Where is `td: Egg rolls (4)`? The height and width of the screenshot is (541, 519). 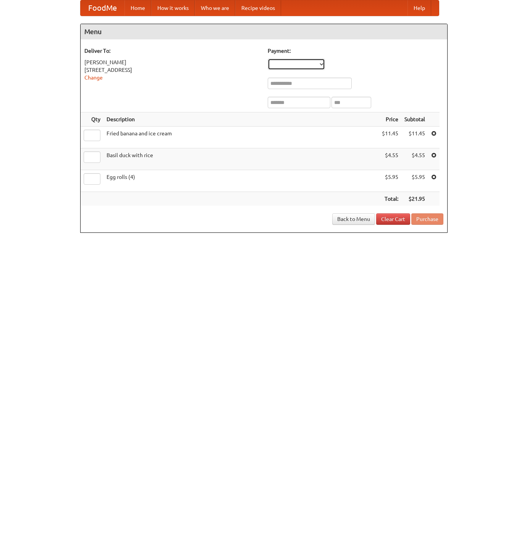
td: Egg rolls (4) is located at coordinates (241, 181).